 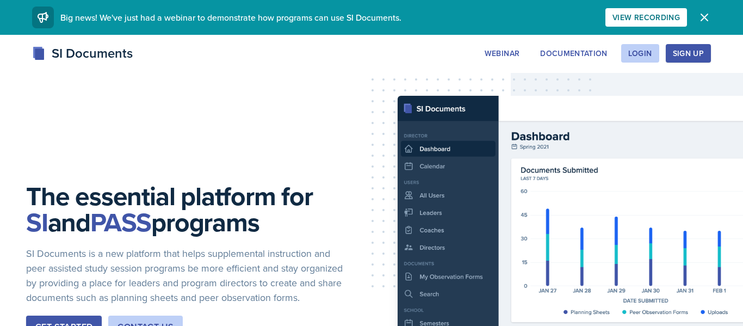 What do you see at coordinates (82, 53) in the screenshot?
I see `div: SI Documents` at bounding box center [82, 53].